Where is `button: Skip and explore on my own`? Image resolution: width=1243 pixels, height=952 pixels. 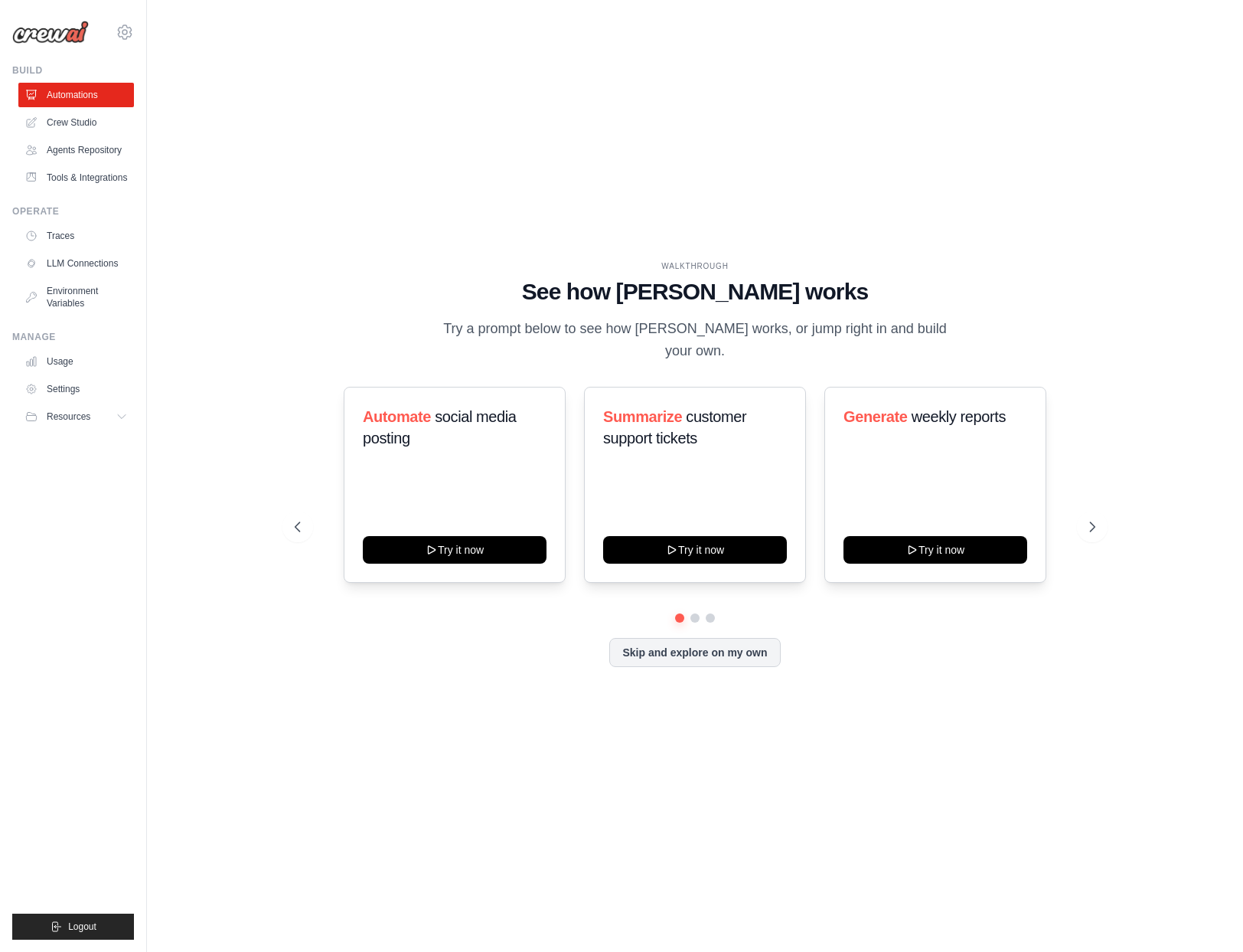 button: Skip and explore on my own is located at coordinates (695, 653).